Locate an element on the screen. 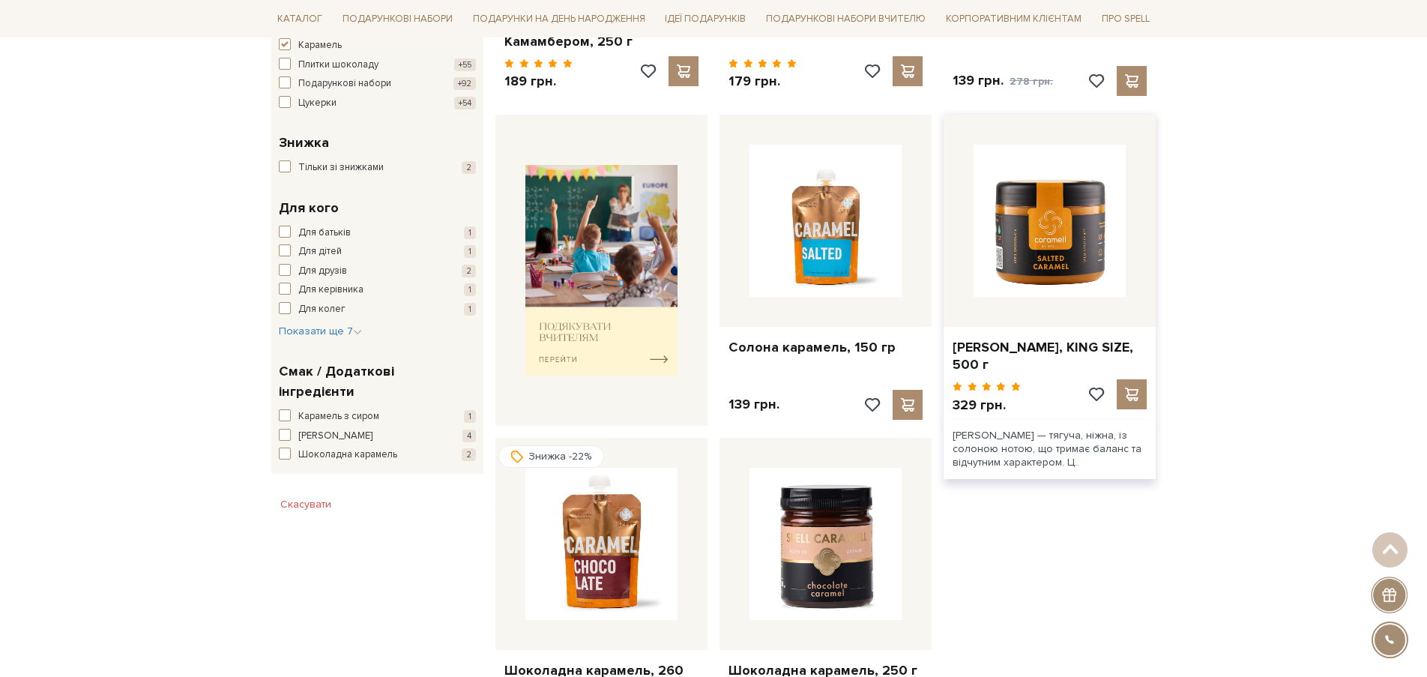 Image resolution: width=1427 pixels, height=677 pixels. a: Подарункові набори is located at coordinates (397, 19).